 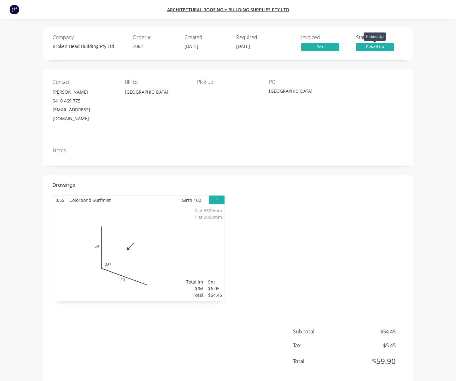 I want to click on div: Notes, so click(x=228, y=150).